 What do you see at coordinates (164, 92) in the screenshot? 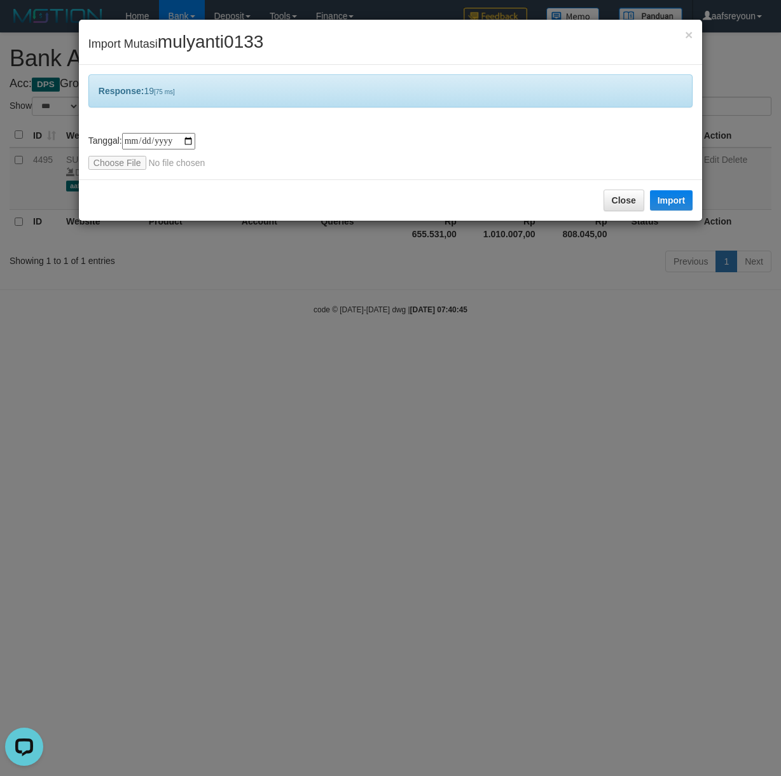
I see `span: [75 ms]` at bounding box center [164, 92].